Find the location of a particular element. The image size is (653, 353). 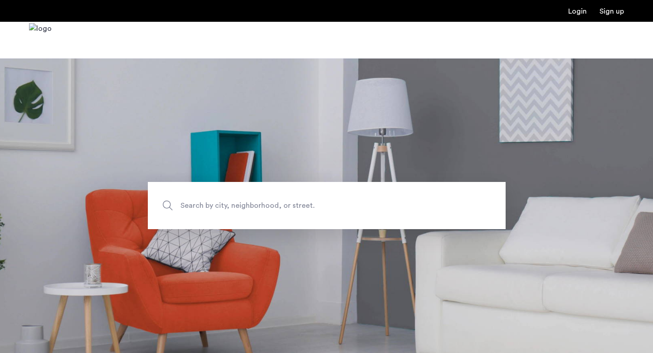

input: Apartment Search is located at coordinates (326, 205).